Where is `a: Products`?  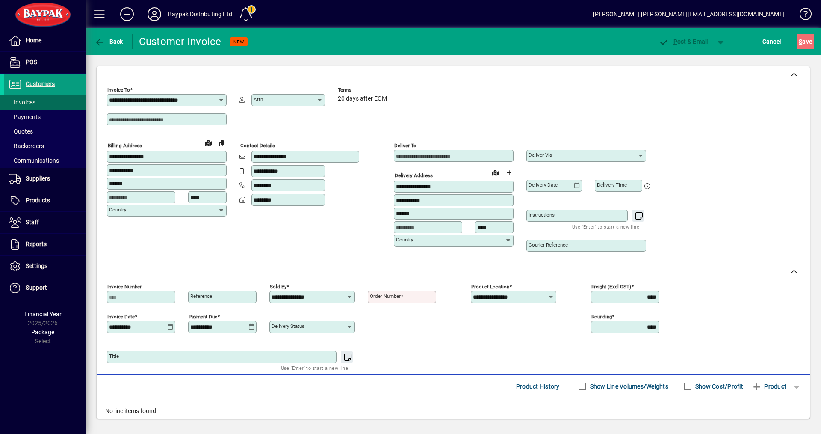 a: Products is located at coordinates (45, 201).